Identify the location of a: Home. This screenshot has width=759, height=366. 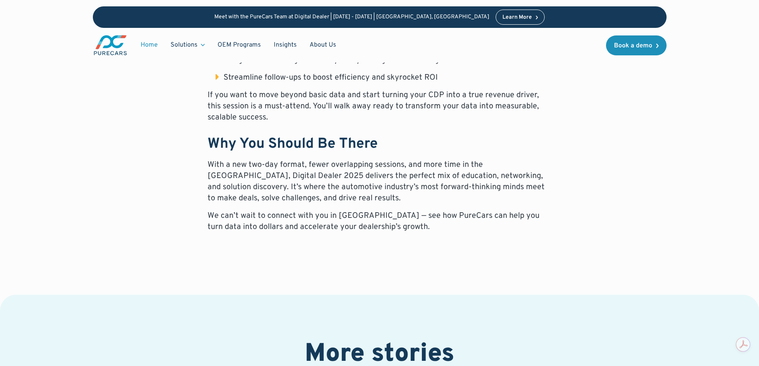
(149, 45).